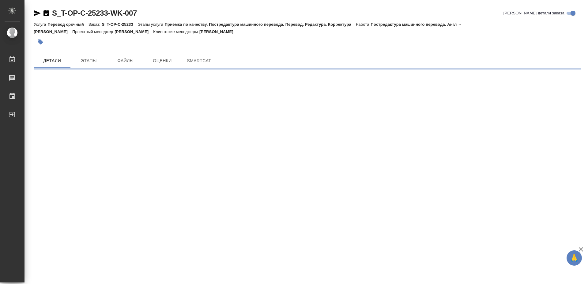  I want to click on span: Оценки, so click(162, 61).